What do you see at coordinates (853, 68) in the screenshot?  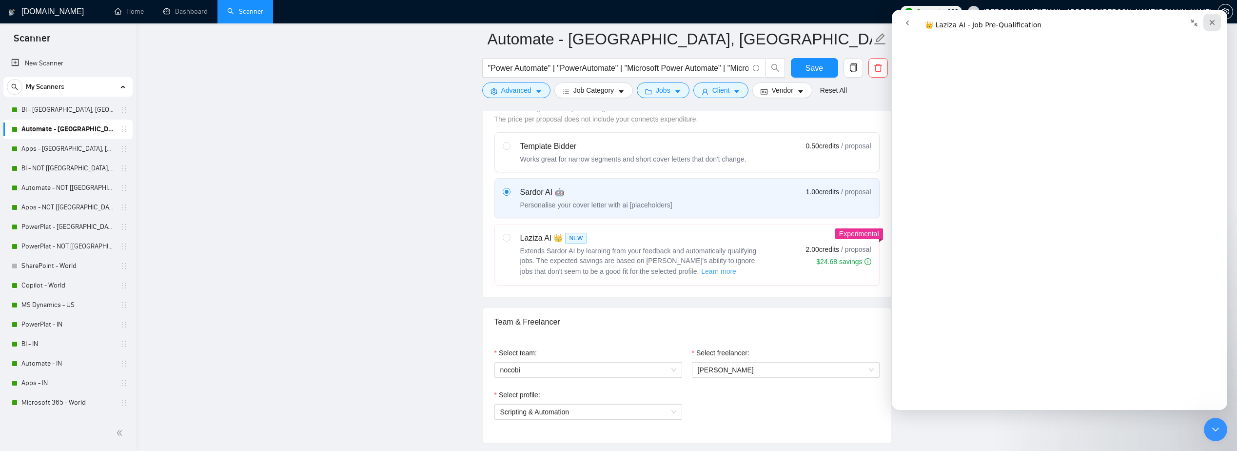 I see `button: copy` at bounding box center [853, 68].